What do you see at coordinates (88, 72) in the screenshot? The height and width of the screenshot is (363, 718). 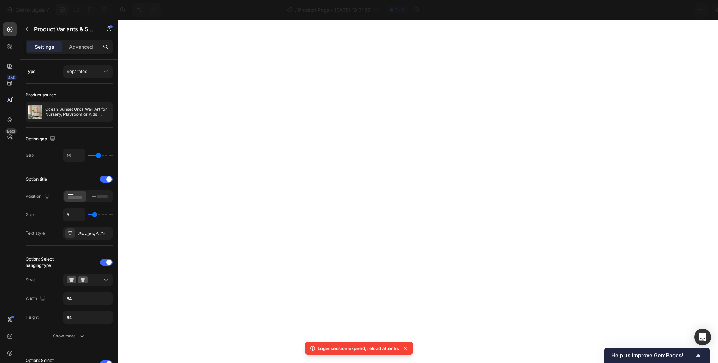 I see `button: Separated` at bounding box center [88, 72].